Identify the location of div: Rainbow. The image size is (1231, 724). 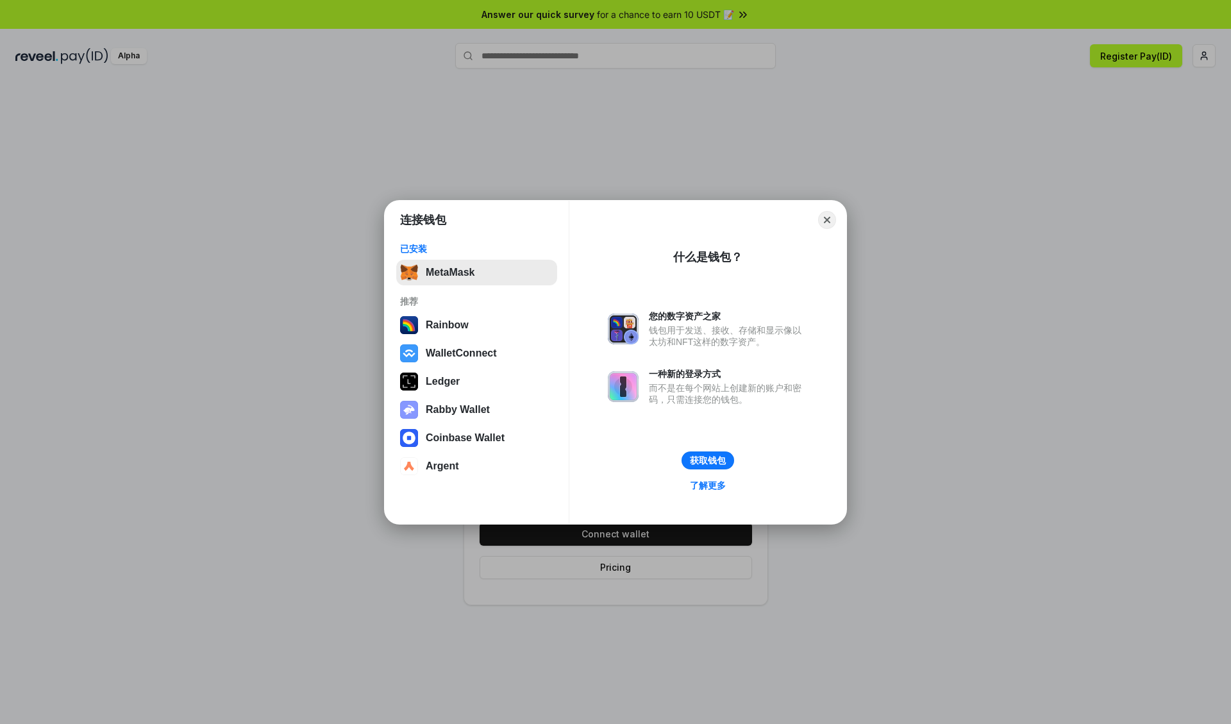
(447, 325).